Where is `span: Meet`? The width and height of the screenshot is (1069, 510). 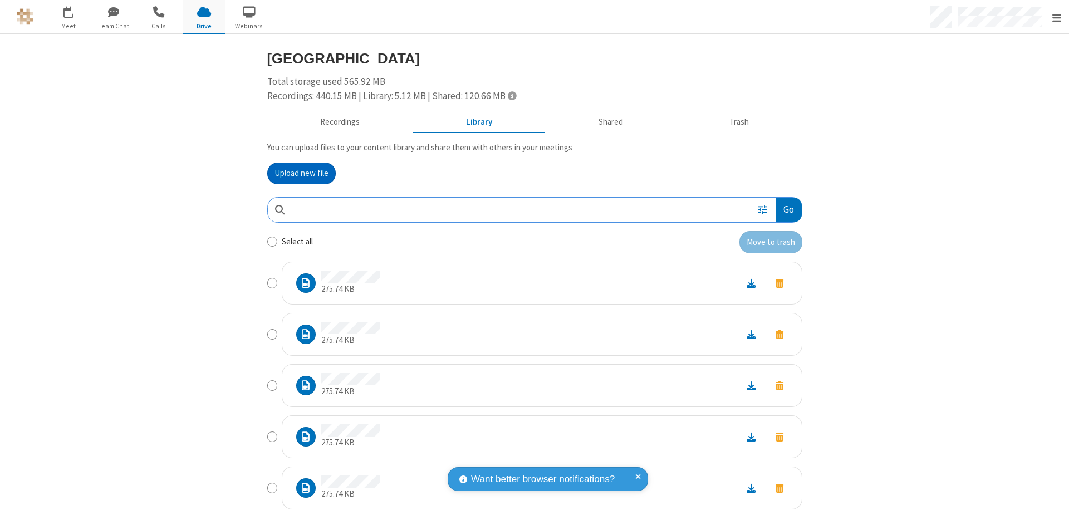
span: Meet is located at coordinates (68, 26).